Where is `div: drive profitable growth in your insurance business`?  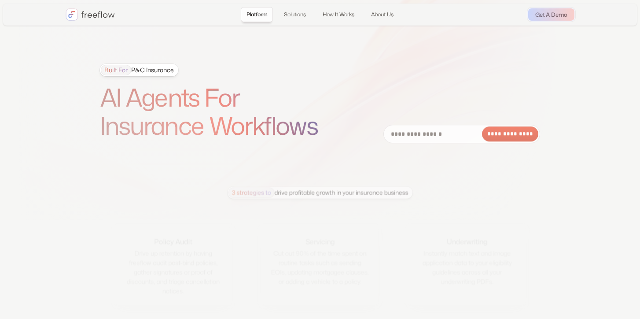 div: drive profitable growth in your insurance business is located at coordinates (318, 192).